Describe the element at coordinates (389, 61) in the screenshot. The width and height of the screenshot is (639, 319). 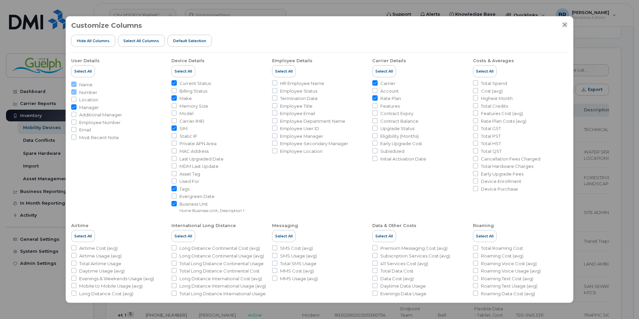
I see `div: Carrier Details` at that location.